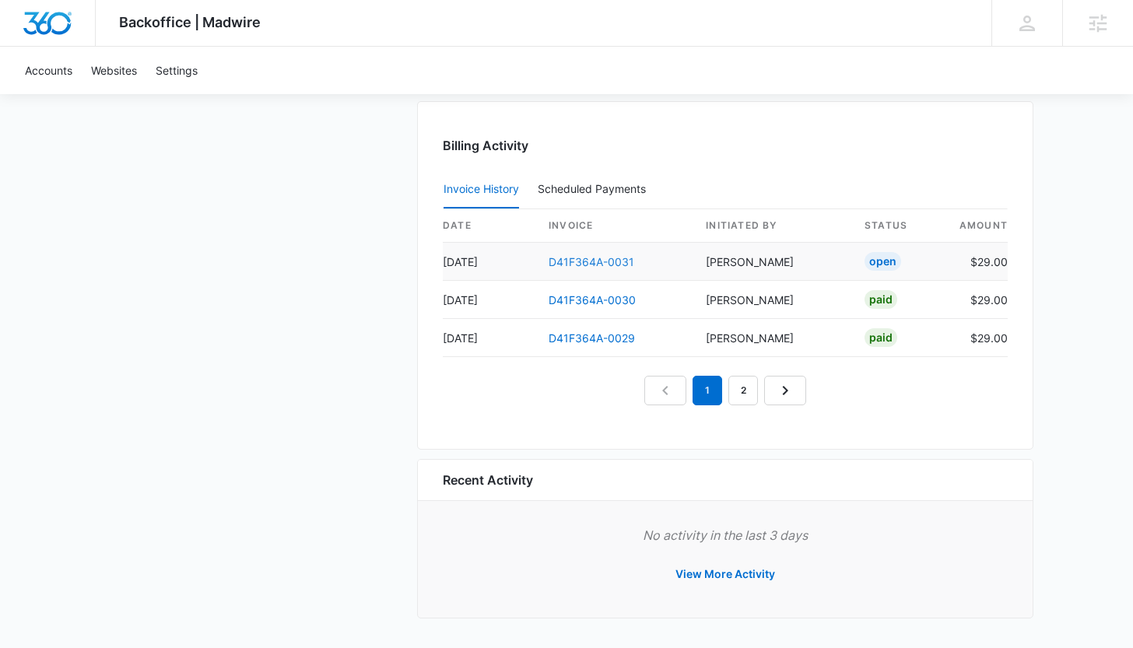  What do you see at coordinates (488, 480) in the screenshot?
I see `h6: Recent Activity` at bounding box center [488, 480].